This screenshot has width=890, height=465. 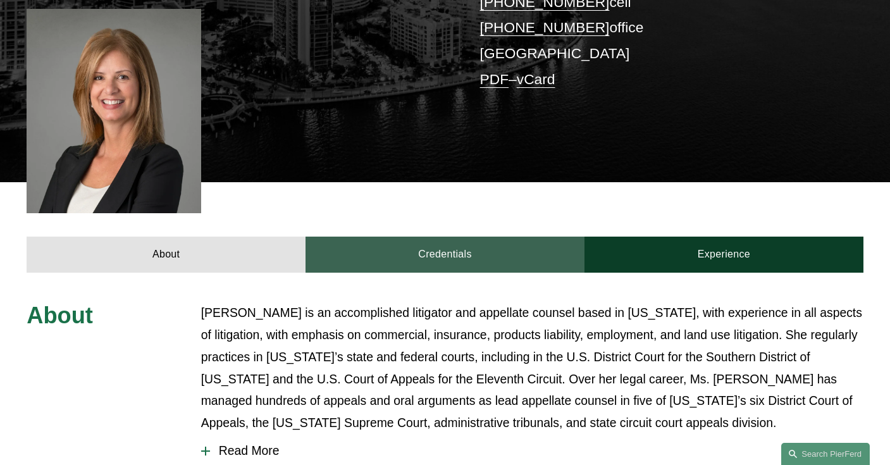 I want to click on a: Credentials, so click(x=444, y=254).